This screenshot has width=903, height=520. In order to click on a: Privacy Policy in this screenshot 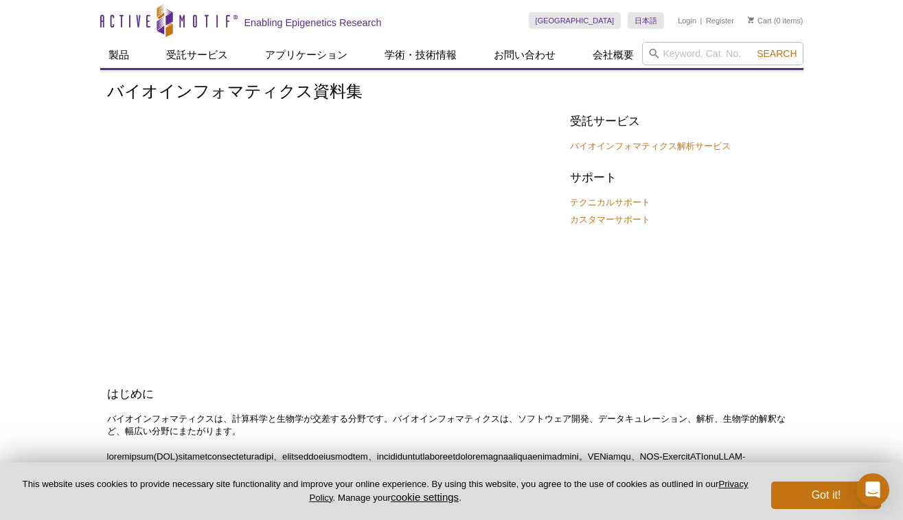, I will do `click(528, 490)`.